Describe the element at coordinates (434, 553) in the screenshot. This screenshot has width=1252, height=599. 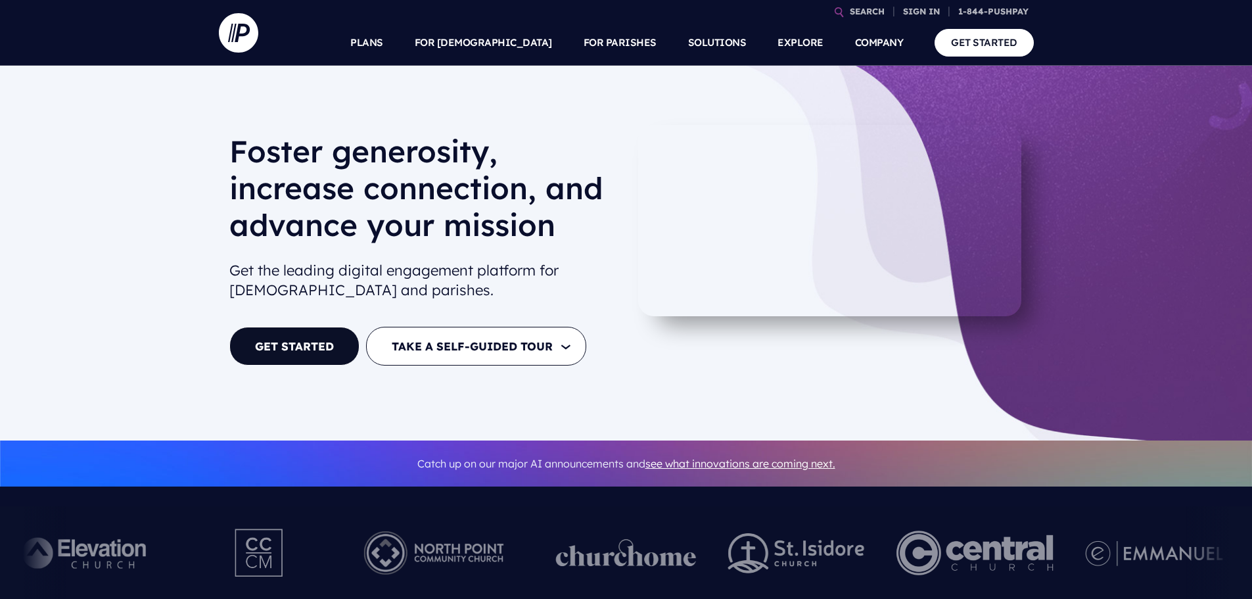
I see `img: Pushpay_Logo__NorthPoint` at that location.